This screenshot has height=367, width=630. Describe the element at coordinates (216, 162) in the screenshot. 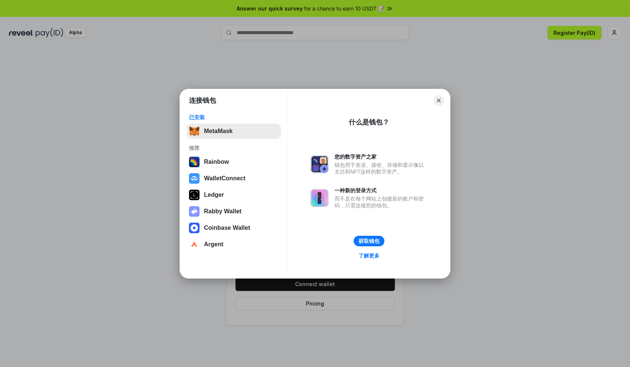

I see `div: Rainbow` at that location.